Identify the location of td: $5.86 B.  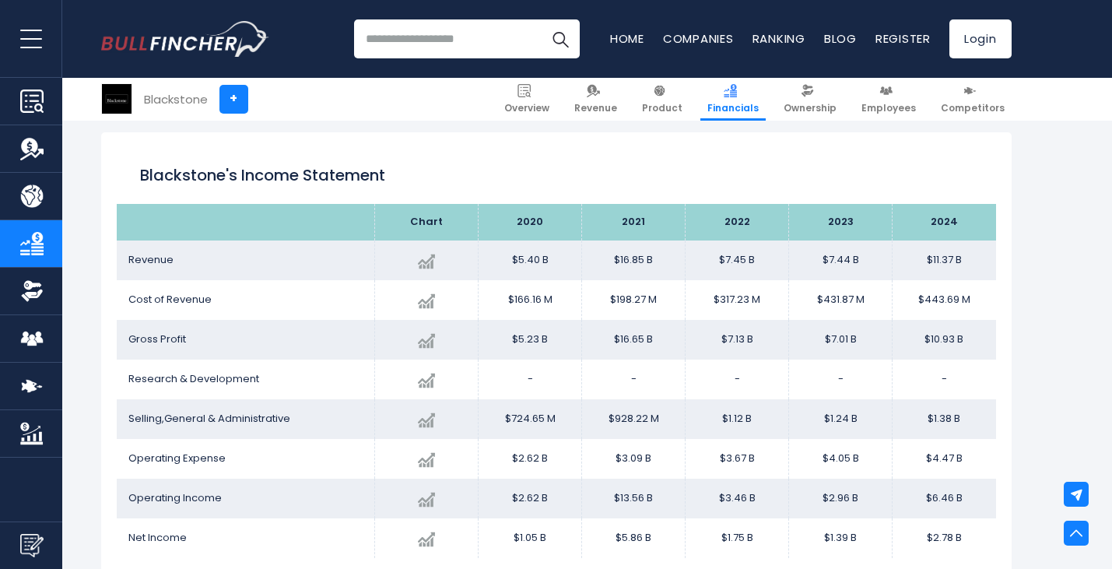
(633, 538).